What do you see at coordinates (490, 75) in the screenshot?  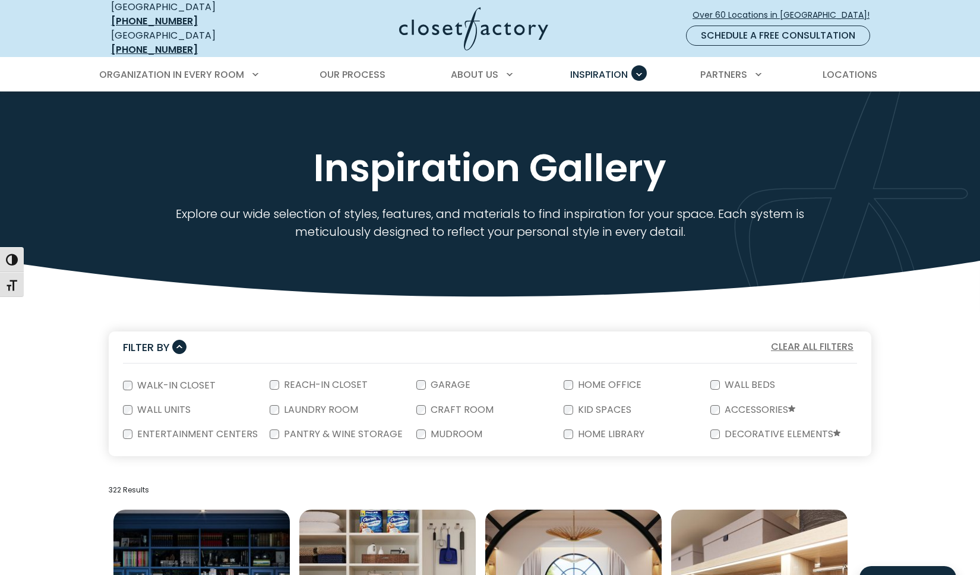 I see `nav: Primary Menu` at bounding box center [490, 75].